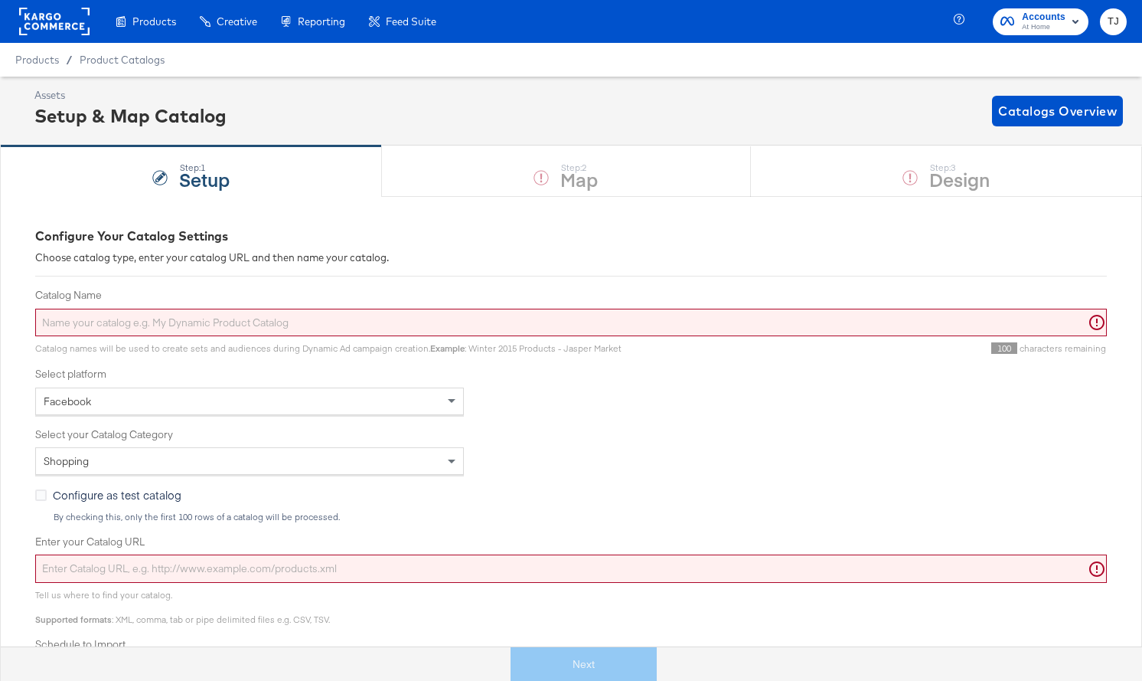  Describe the element at coordinates (130, 95) in the screenshot. I see `div: Assets` at that location.